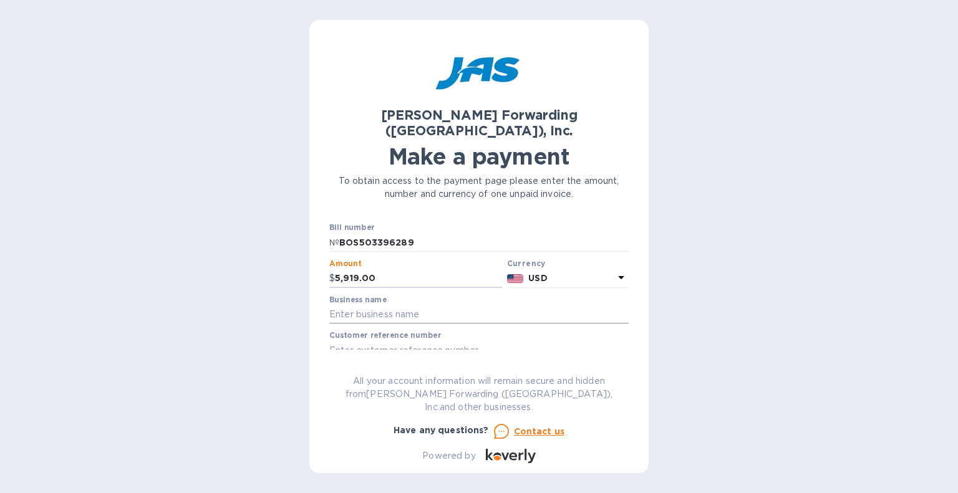  What do you see at coordinates (479, 188) in the screenshot?
I see `p: To obtain access to the payment page please enter the amount, number and currency of one unpaid i...` at bounding box center [479, 188].